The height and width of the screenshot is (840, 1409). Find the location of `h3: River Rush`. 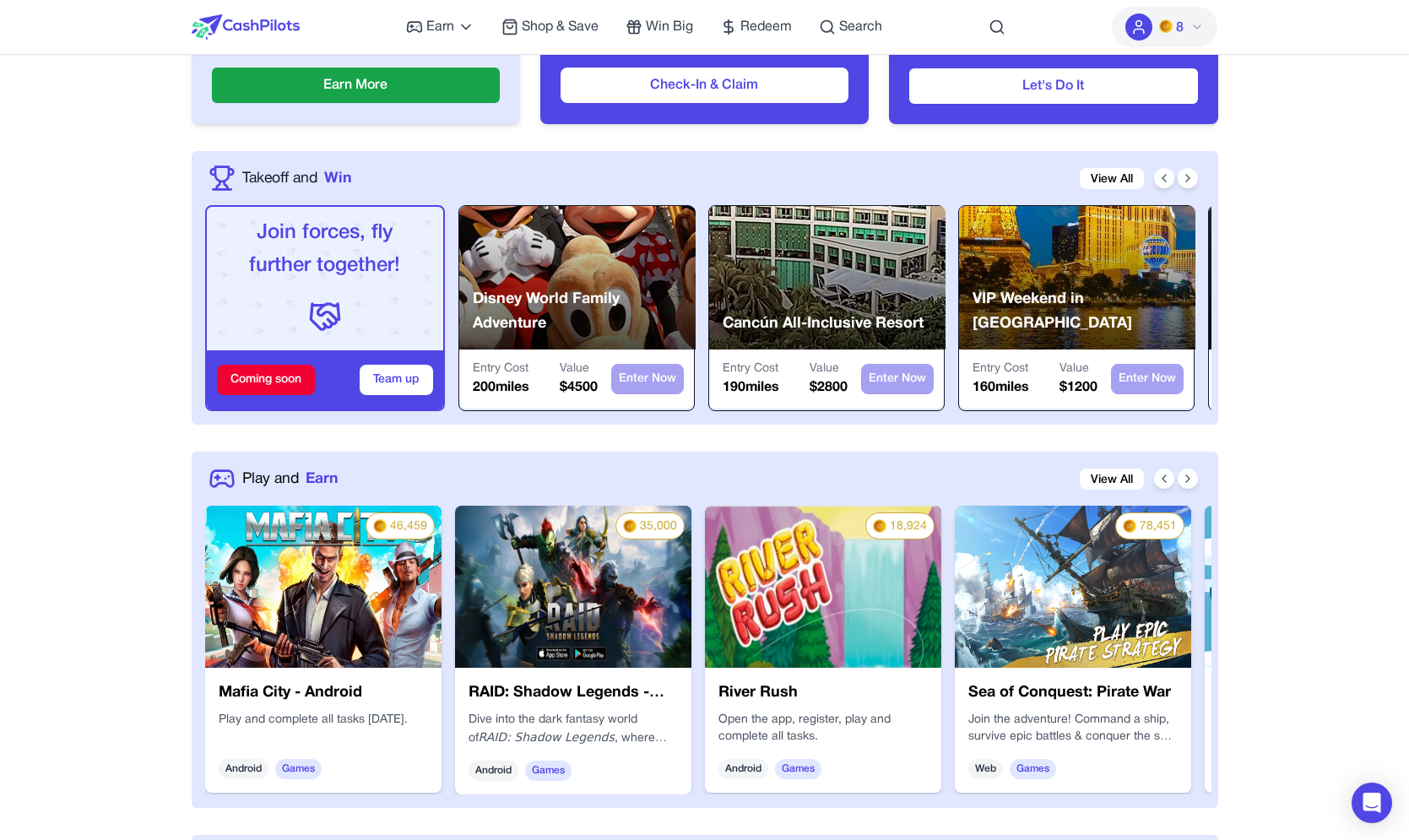

h3: River Rush is located at coordinates (823, 693).